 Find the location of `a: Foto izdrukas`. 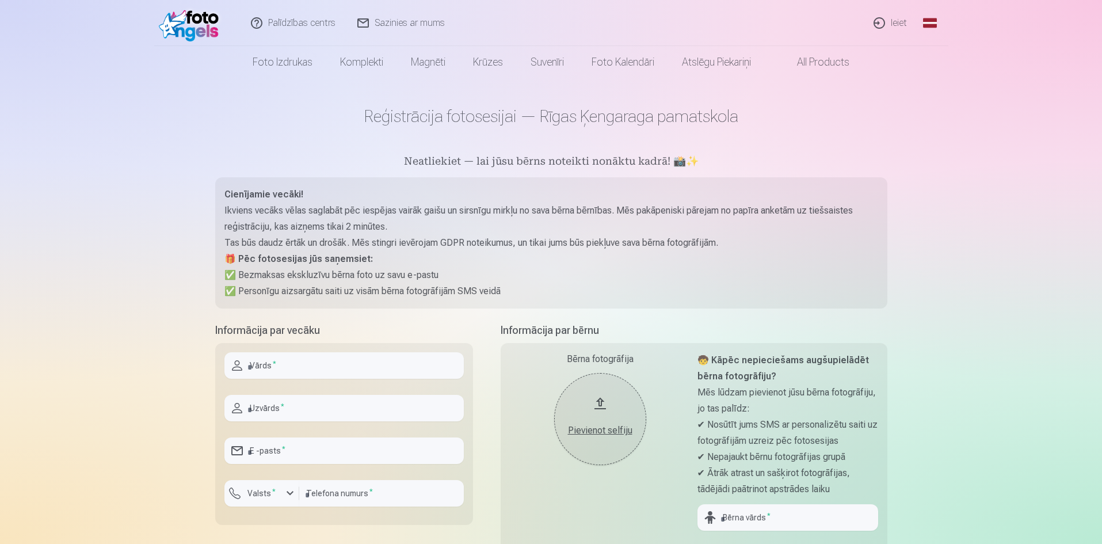

a: Foto izdrukas is located at coordinates (282, 62).